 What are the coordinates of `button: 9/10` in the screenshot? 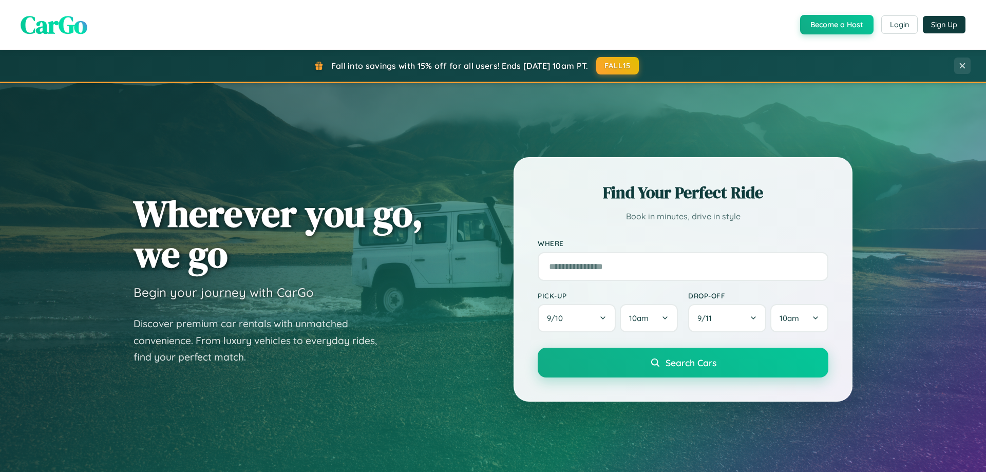 It's located at (577, 318).